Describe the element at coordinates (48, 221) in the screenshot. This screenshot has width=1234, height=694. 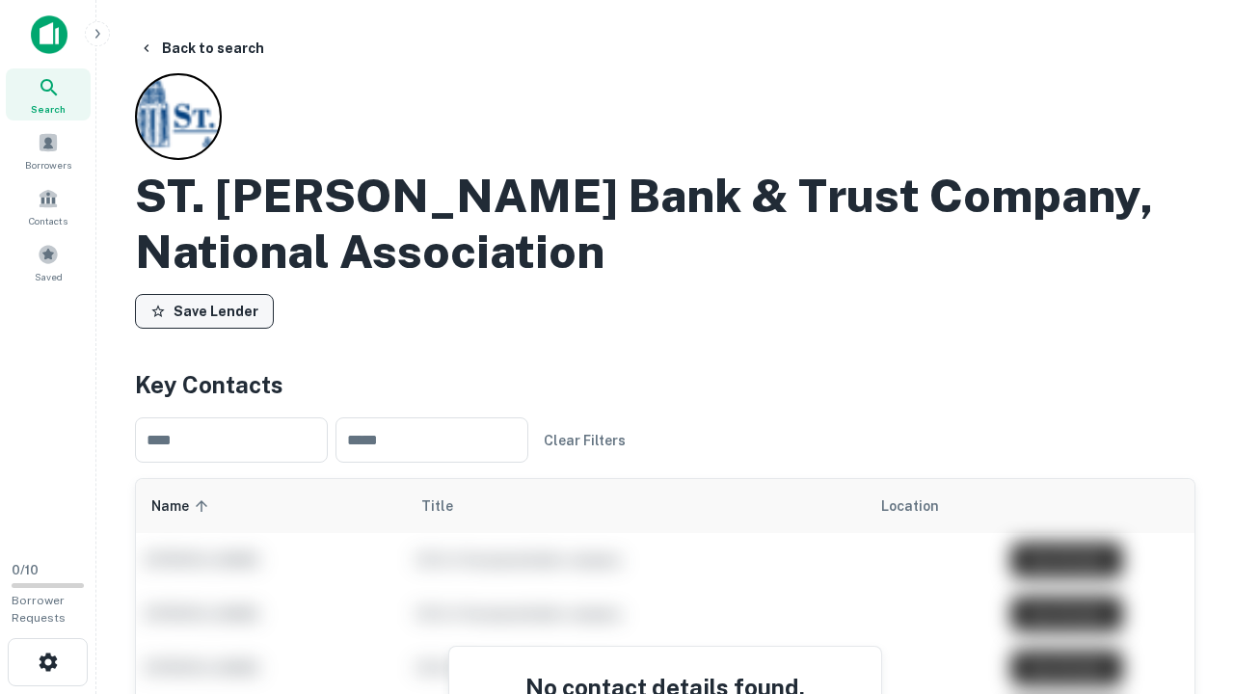
I see `span: Contacts` at that location.